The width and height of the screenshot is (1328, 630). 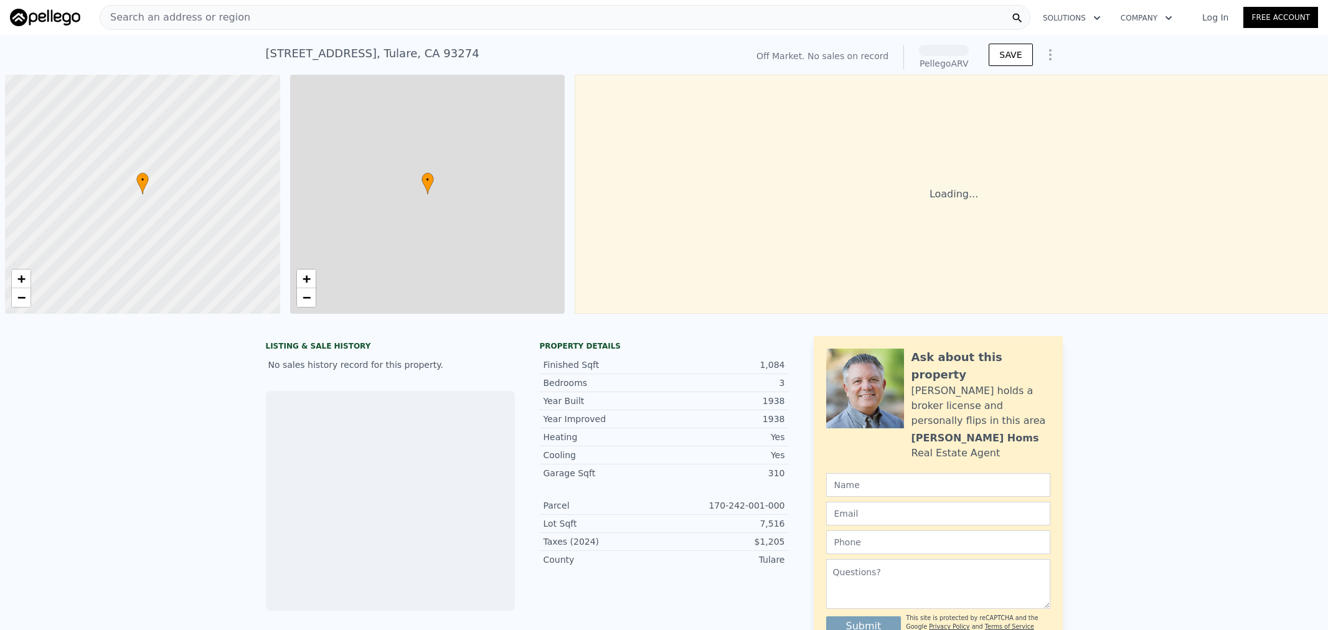 I want to click on a: Log In, so click(x=1215, y=17).